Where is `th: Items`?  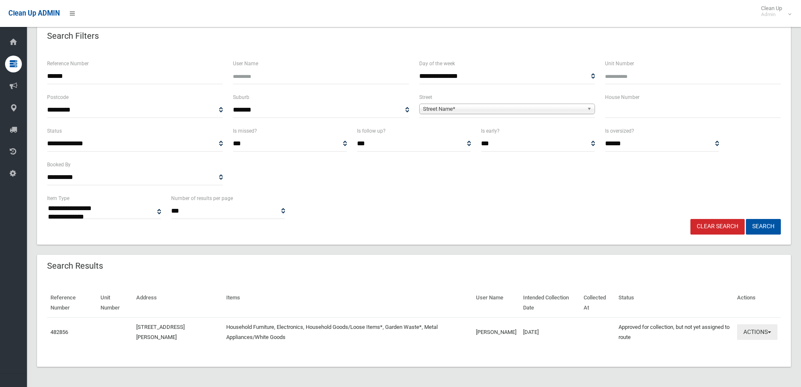
th: Items is located at coordinates (348, 302).